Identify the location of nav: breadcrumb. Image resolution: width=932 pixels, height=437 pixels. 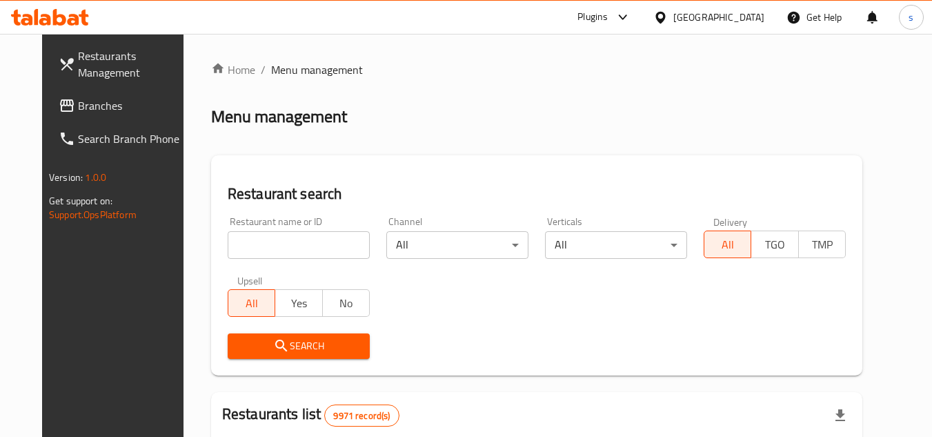
(537, 70).